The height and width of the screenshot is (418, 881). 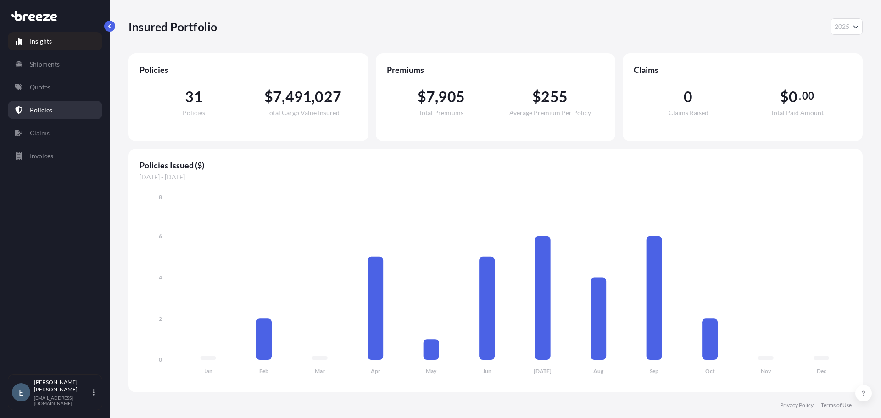 I want to click on span: Total Premiums, so click(x=441, y=113).